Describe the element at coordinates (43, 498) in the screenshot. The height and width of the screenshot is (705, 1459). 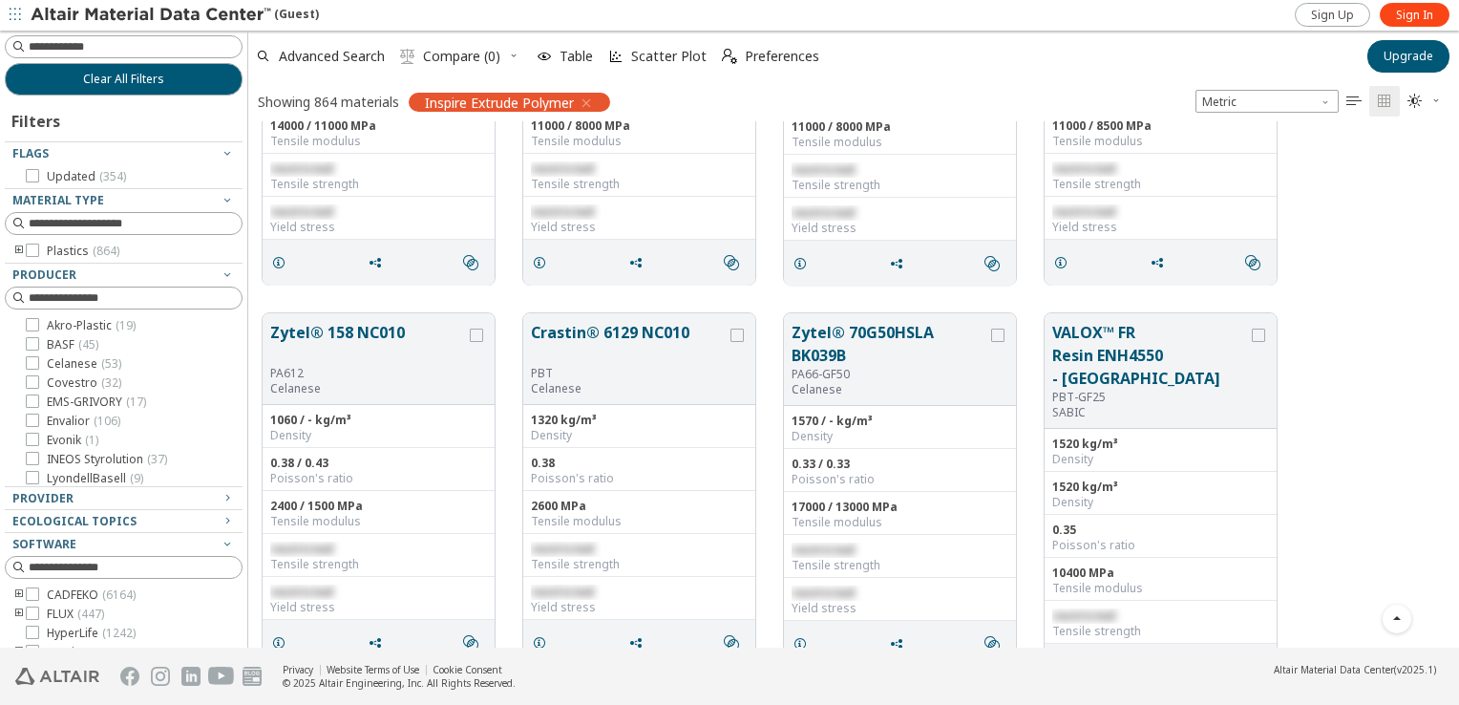
I see `span: Provider` at that location.